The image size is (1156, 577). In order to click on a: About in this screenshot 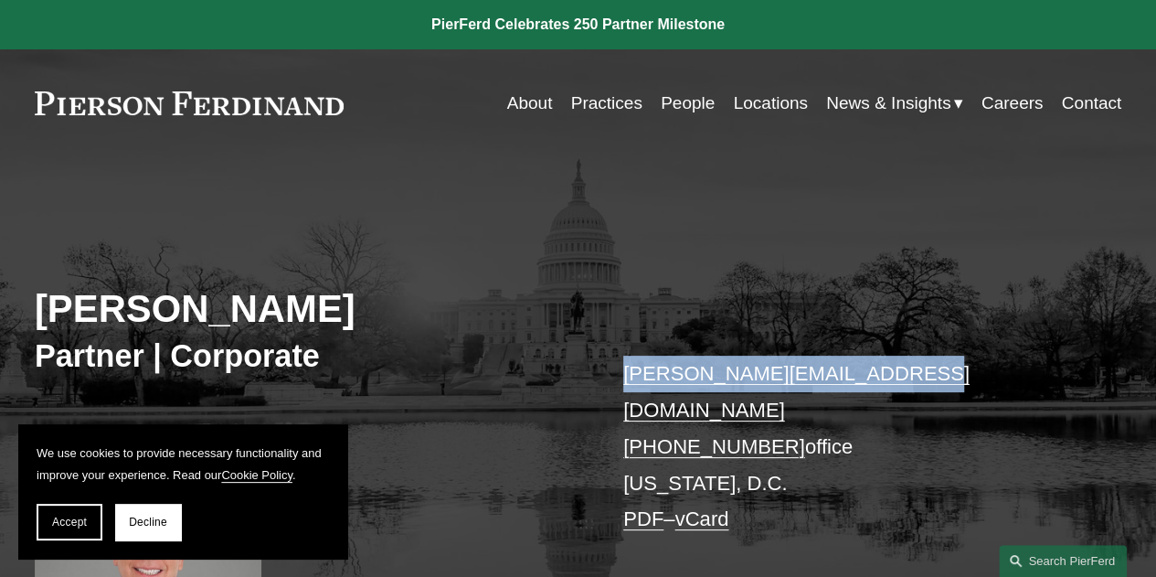, I will do `click(530, 103)`.